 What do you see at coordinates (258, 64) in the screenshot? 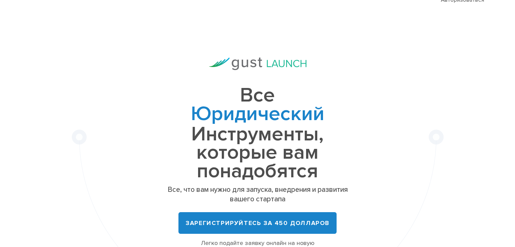
I see `img: Логотип запуска Gust` at bounding box center [258, 64].